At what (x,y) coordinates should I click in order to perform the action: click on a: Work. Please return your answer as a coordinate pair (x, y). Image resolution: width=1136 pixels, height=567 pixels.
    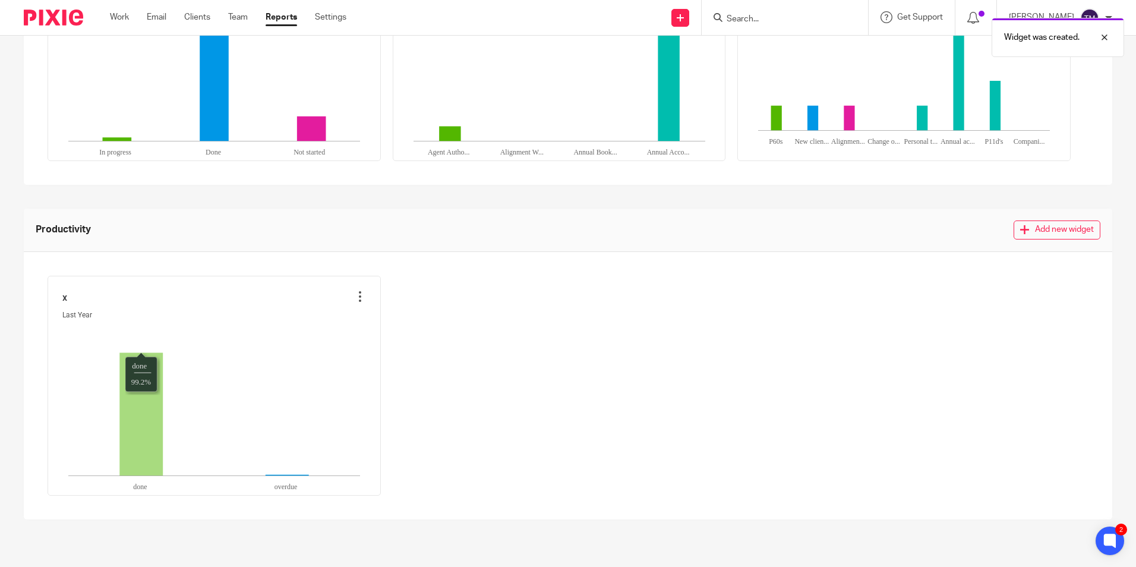
    Looking at the image, I should click on (119, 17).